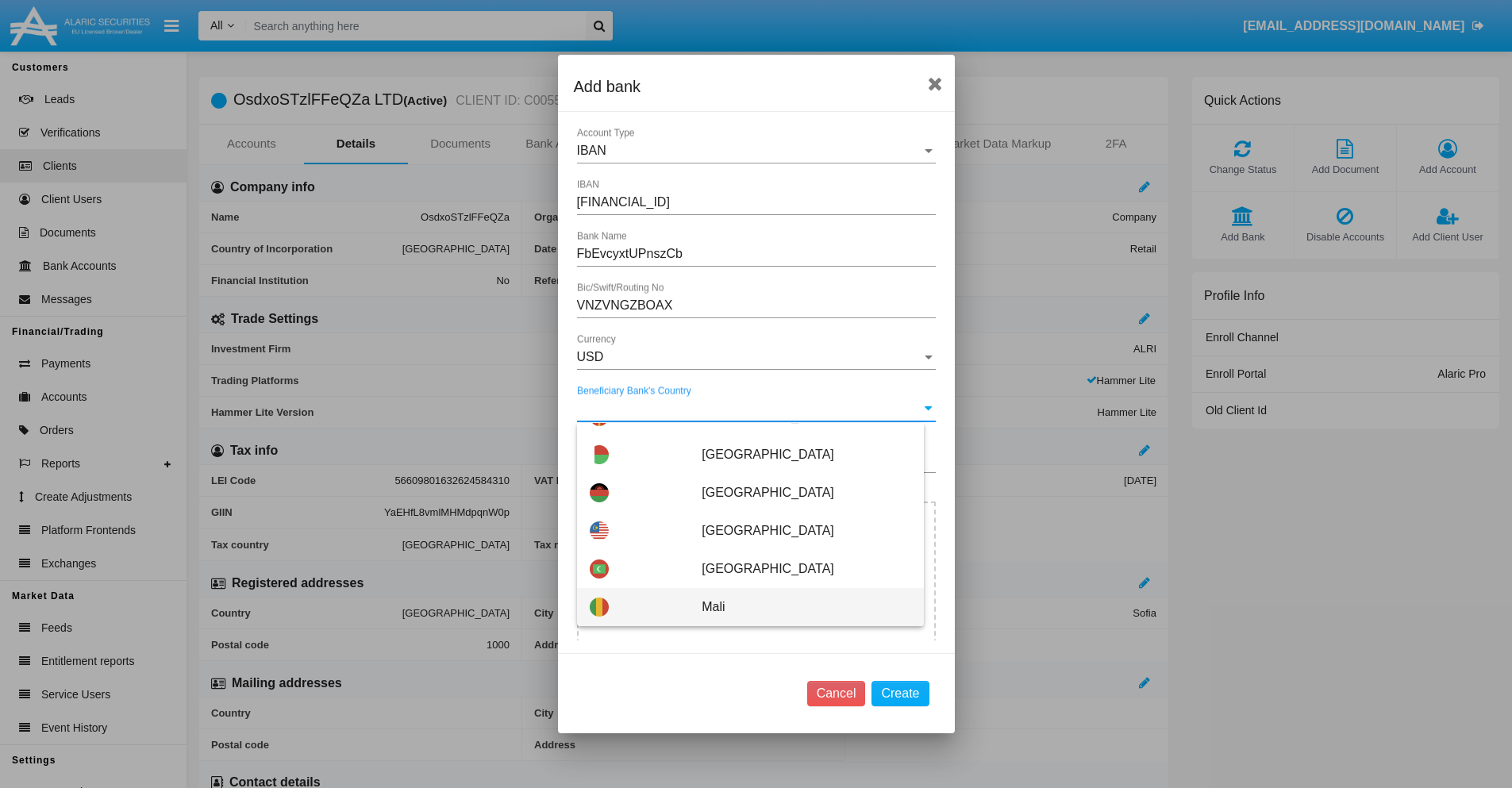  Describe the element at coordinates (837, 694) in the screenshot. I see `button: Cancel` at that location.